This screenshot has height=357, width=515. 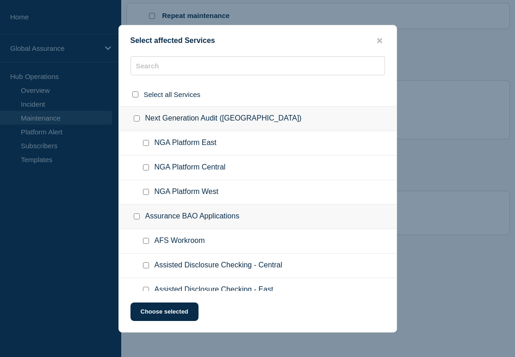 What do you see at coordinates (135, 94) in the screenshot?
I see `input: select all checkbox` at bounding box center [135, 94].